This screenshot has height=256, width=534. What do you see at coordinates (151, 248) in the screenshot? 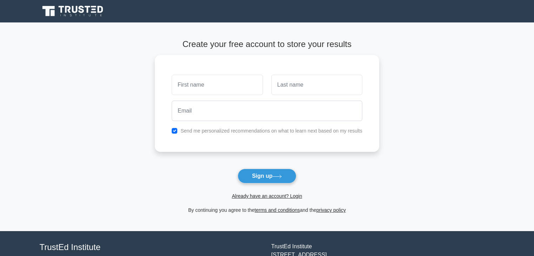
I see `h4: TrustEd Institute` at bounding box center [151, 248].